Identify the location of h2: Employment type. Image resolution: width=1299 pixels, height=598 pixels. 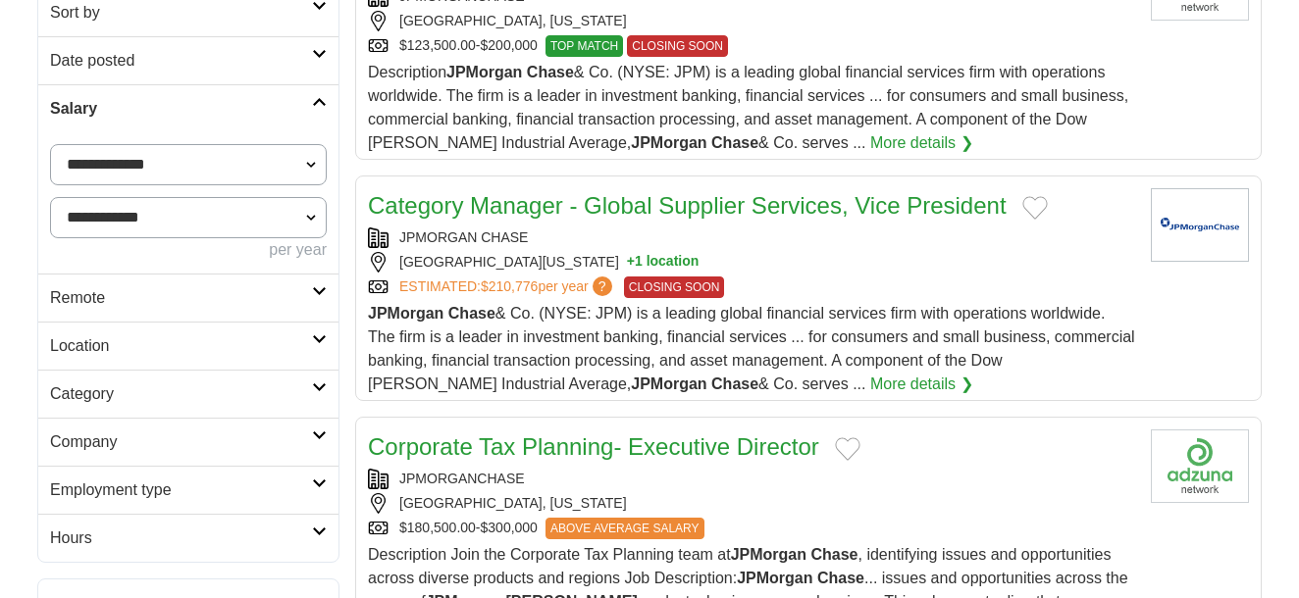
(181, 491).